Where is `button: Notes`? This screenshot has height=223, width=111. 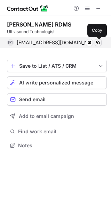 button: Notes is located at coordinates (57, 145).